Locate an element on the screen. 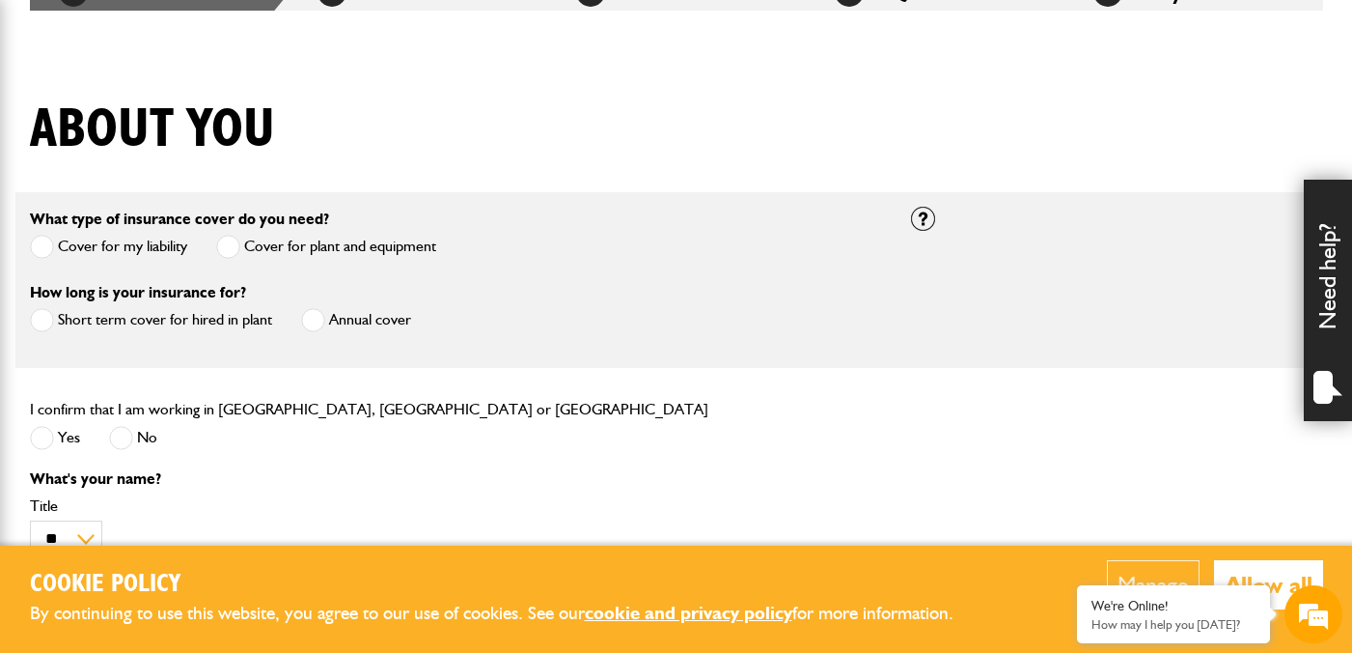 The height and width of the screenshot is (653, 1352). button: Manage is located at coordinates (1154, 584).